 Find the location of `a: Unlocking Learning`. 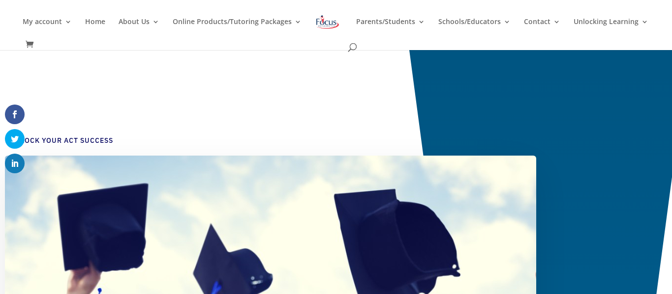

a: Unlocking Learning is located at coordinates (611, 29).